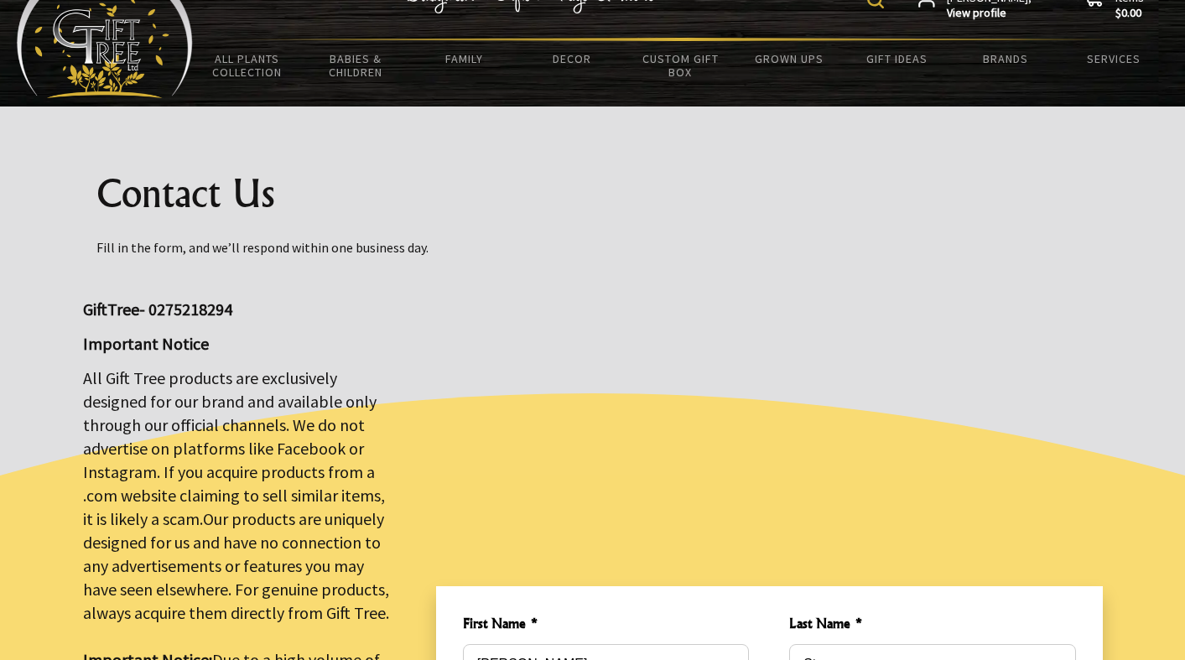 Image resolution: width=1185 pixels, height=660 pixels. I want to click on a: Grown Ups, so click(788, 59).